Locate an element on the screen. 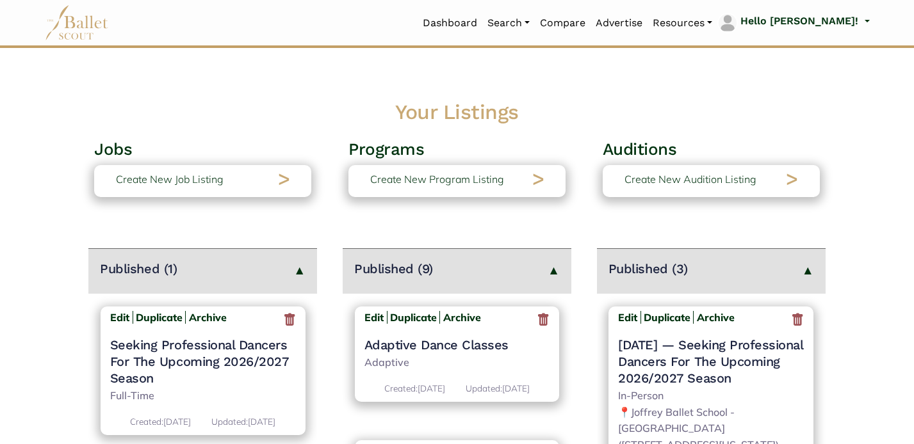 The height and width of the screenshot is (444, 914). h3: Jobs is located at coordinates (202, 150).